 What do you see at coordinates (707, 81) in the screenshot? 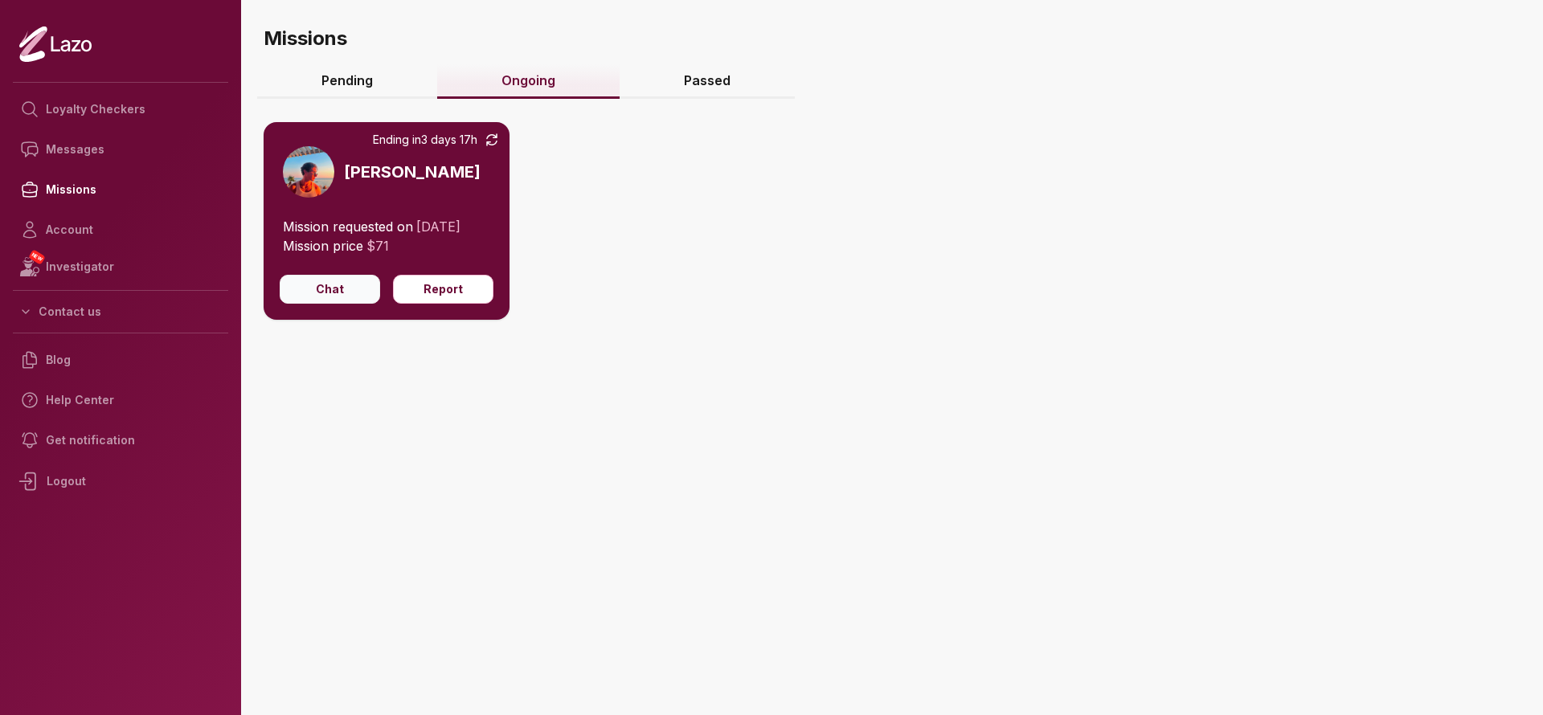
I see `a: Passed` at bounding box center [707, 81].